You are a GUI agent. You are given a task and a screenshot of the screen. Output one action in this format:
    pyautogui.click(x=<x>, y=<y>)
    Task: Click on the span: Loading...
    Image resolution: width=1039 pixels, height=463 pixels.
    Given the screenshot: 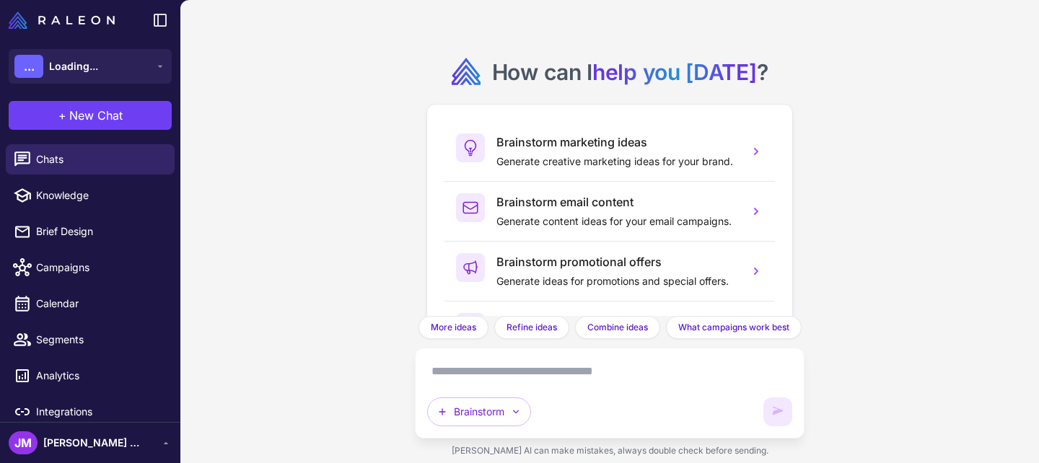 What is the action you would take?
    pyautogui.click(x=74, y=66)
    